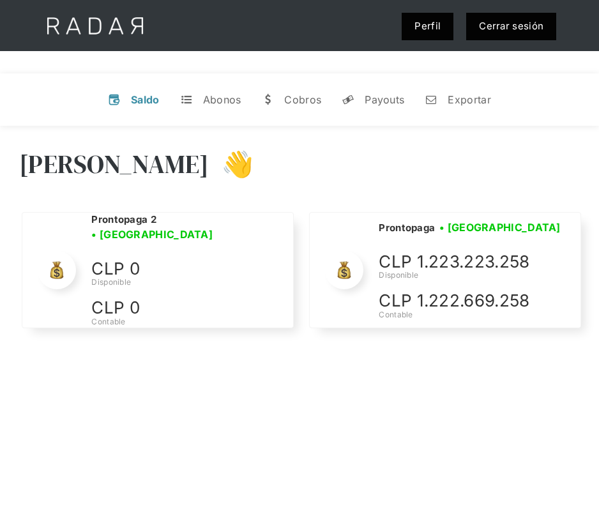 This screenshot has width=599, height=530. What do you see at coordinates (303, 100) in the screenshot?
I see `div: Cobros` at bounding box center [303, 100].